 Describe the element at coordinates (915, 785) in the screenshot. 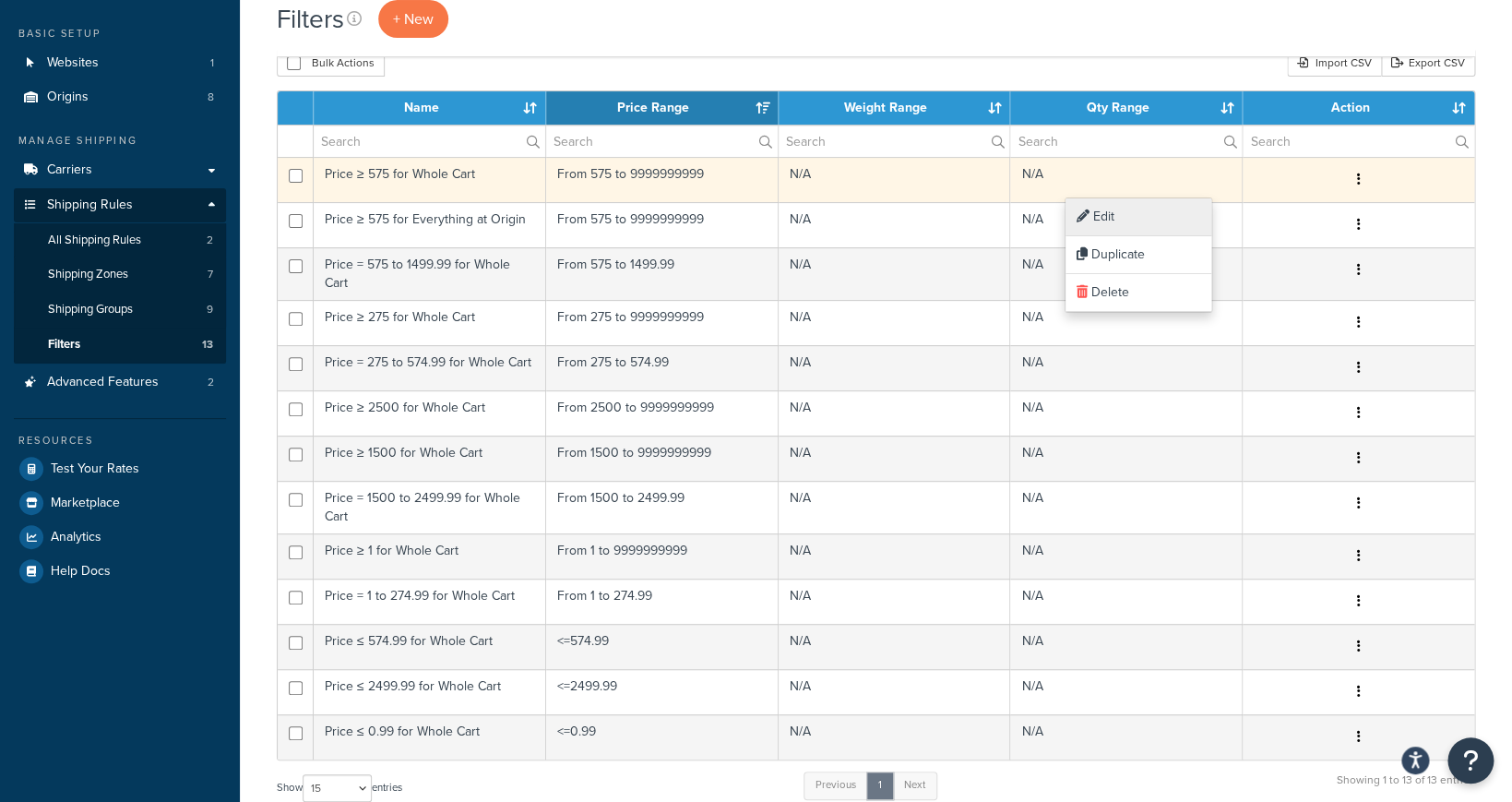

I see `a: Next` at that location.